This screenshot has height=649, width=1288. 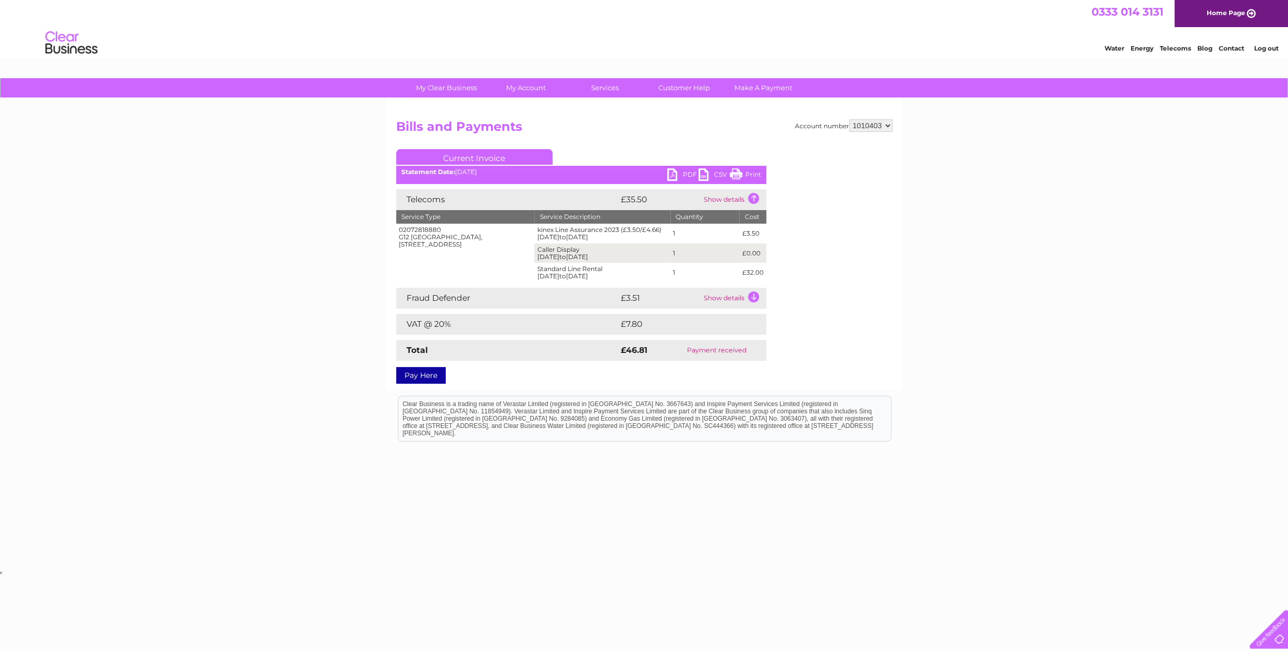 I want to click on a: Customer Help, so click(x=684, y=88).